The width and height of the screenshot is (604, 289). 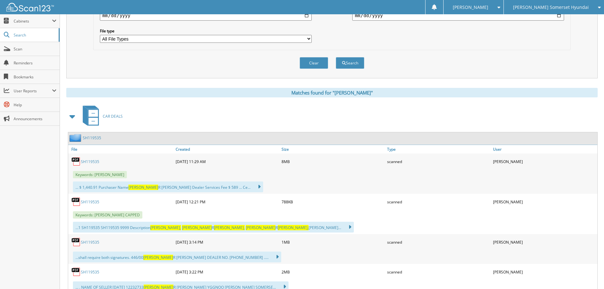 What do you see at coordinates (33, 91) in the screenshot?
I see `span: User Reports` at bounding box center [33, 91].